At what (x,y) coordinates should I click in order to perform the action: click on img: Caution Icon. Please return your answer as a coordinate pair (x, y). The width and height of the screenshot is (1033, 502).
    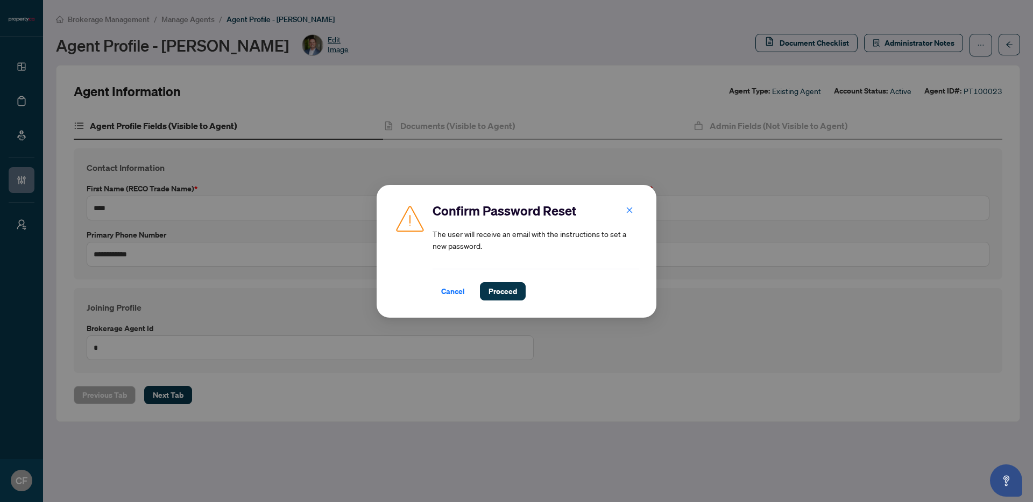
    Looking at the image, I should click on (410, 218).